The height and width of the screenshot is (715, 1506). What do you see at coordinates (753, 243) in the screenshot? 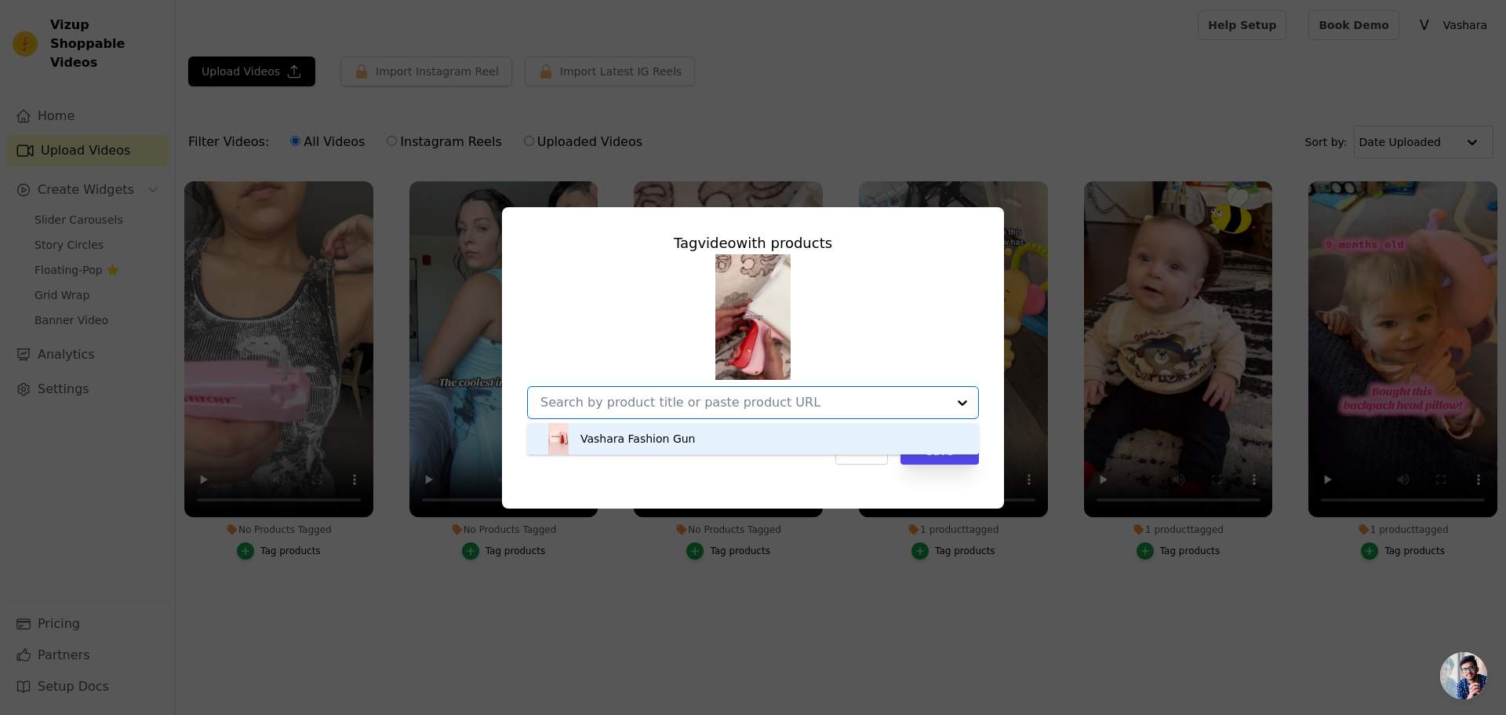
I see `div: Tag video with products` at bounding box center [753, 243].